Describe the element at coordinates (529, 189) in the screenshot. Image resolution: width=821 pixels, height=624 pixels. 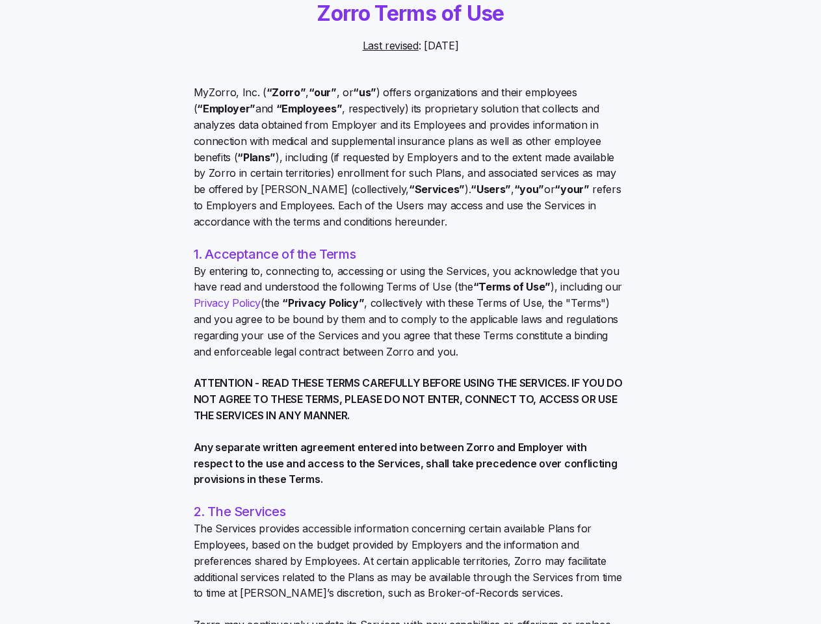
I see `b: “you”` at that location.